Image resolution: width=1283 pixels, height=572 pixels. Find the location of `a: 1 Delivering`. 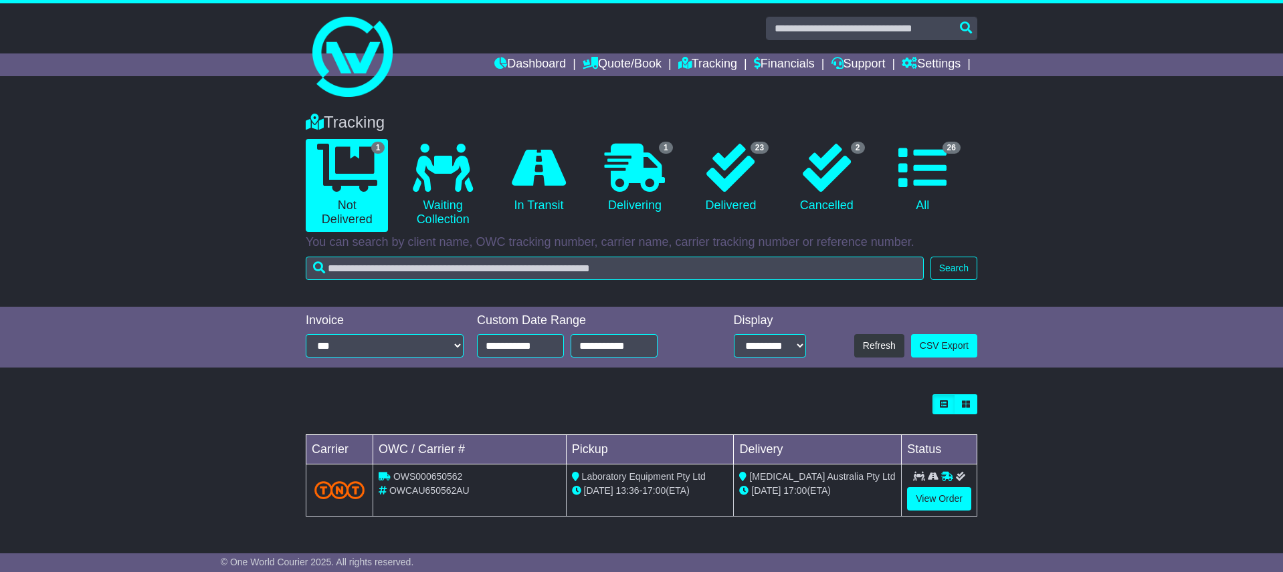

a: 1 Delivering is located at coordinates (634, 179).